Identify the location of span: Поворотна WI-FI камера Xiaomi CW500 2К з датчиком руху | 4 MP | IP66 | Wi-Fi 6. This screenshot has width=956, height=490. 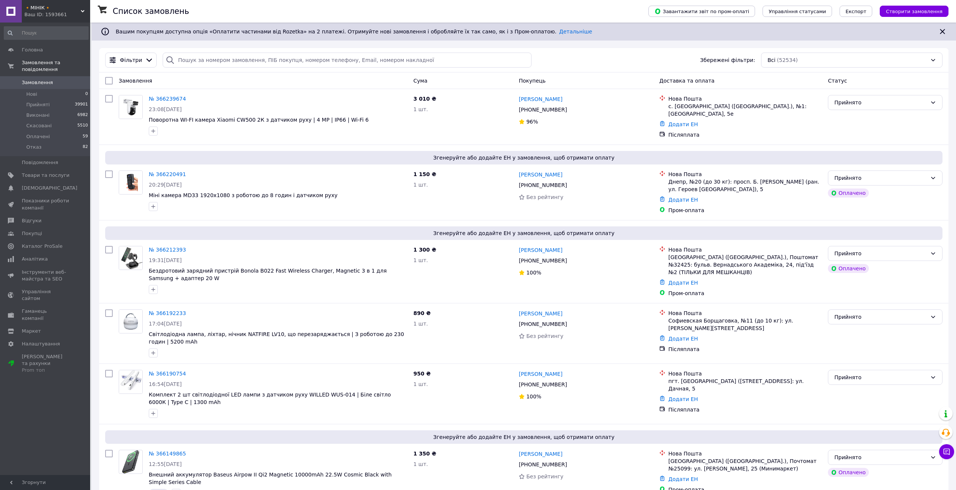
(259, 120).